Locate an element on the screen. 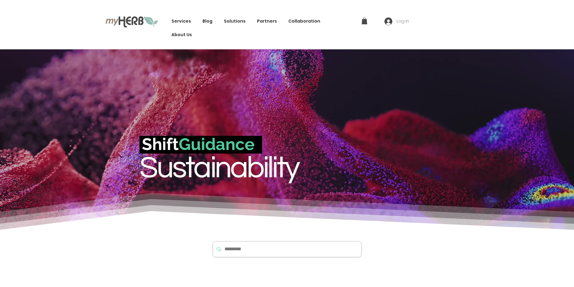 This screenshot has width=574, height=287. a: Collaboration is located at coordinates (305, 21).